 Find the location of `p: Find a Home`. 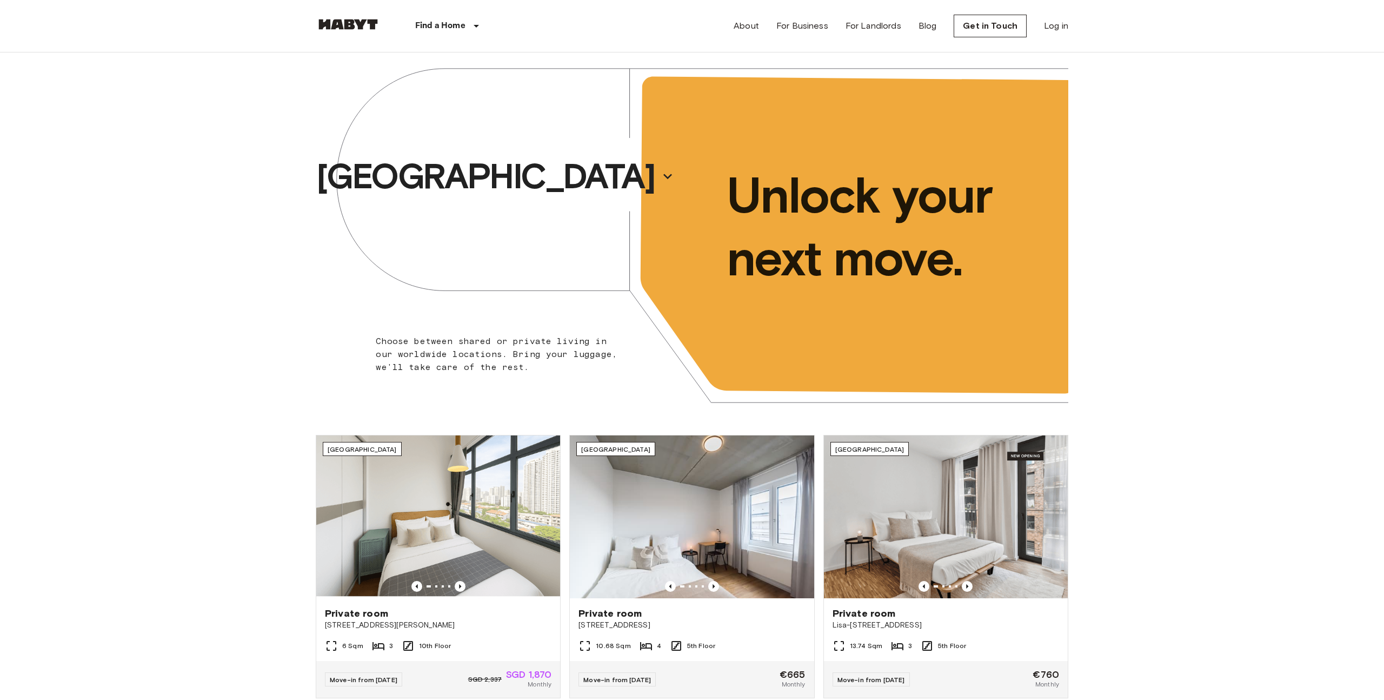

p: Find a Home is located at coordinates (440, 26).